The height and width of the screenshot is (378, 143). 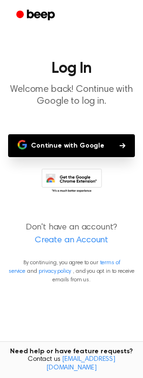 What do you see at coordinates (71, 272) in the screenshot?
I see `p: By continuing, you agree to our and , and you opt in to receive emails from us.` at bounding box center [71, 272].